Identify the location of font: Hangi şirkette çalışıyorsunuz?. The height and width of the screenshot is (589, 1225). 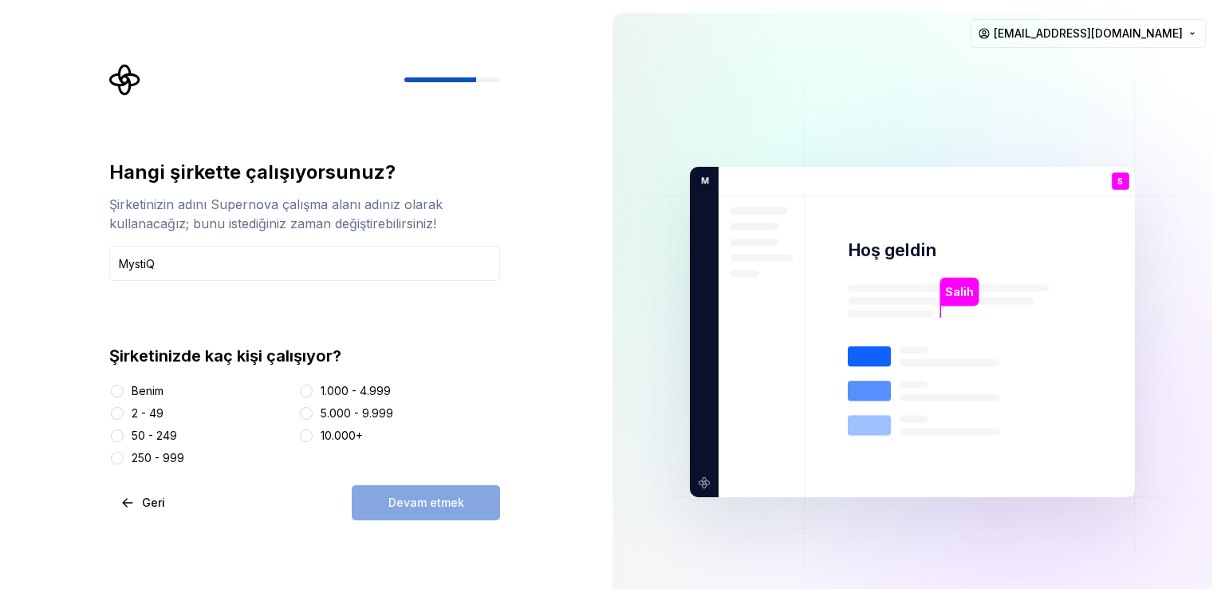
(252, 171).